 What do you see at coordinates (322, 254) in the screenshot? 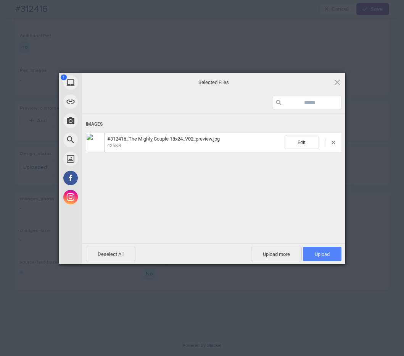
I see `span: Upload` at bounding box center [322, 254].